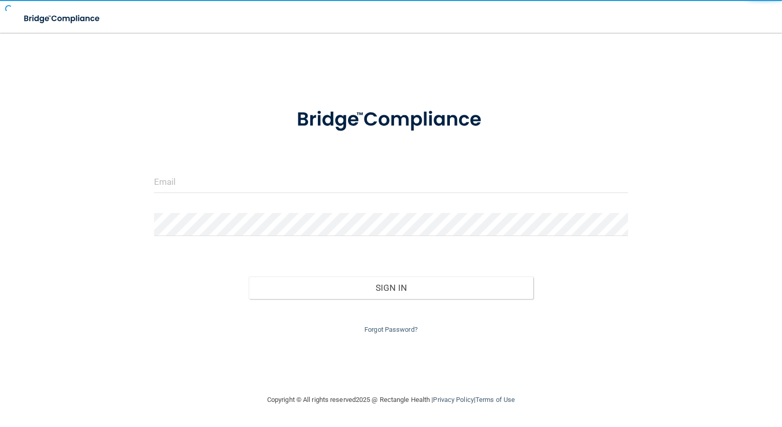 This screenshot has width=782, height=427. I want to click on a: Privacy Policy, so click(453, 399).